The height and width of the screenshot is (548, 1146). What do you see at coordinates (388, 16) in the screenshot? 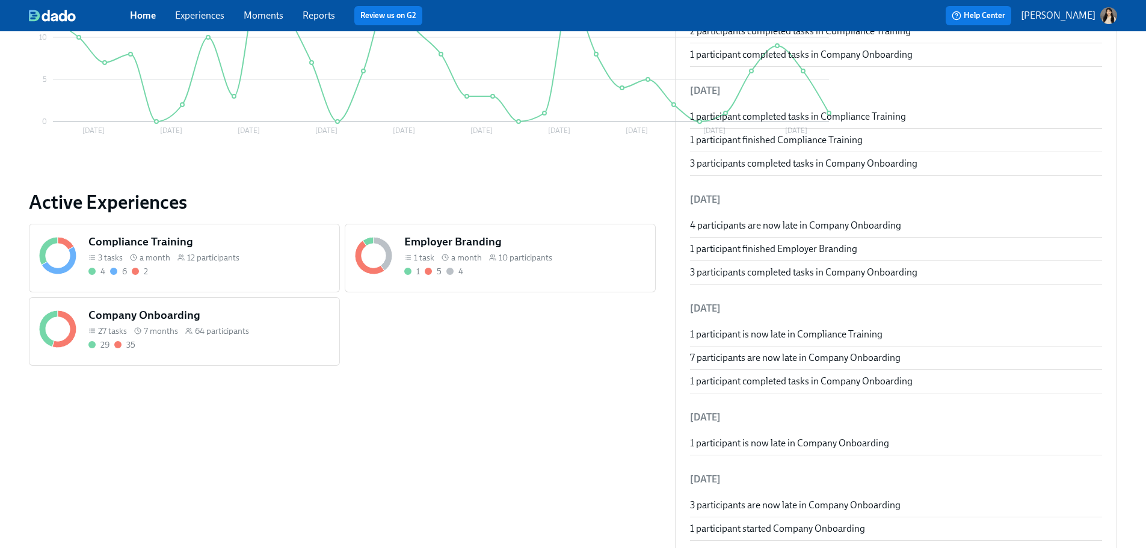
I see `button: Review us on G2` at bounding box center [388, 16].